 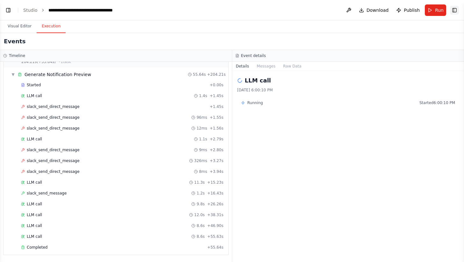 What do you see at coordinates (200, 193) in the screenshot?
I see `span: 1.2s` at bounding box center [200, 193].